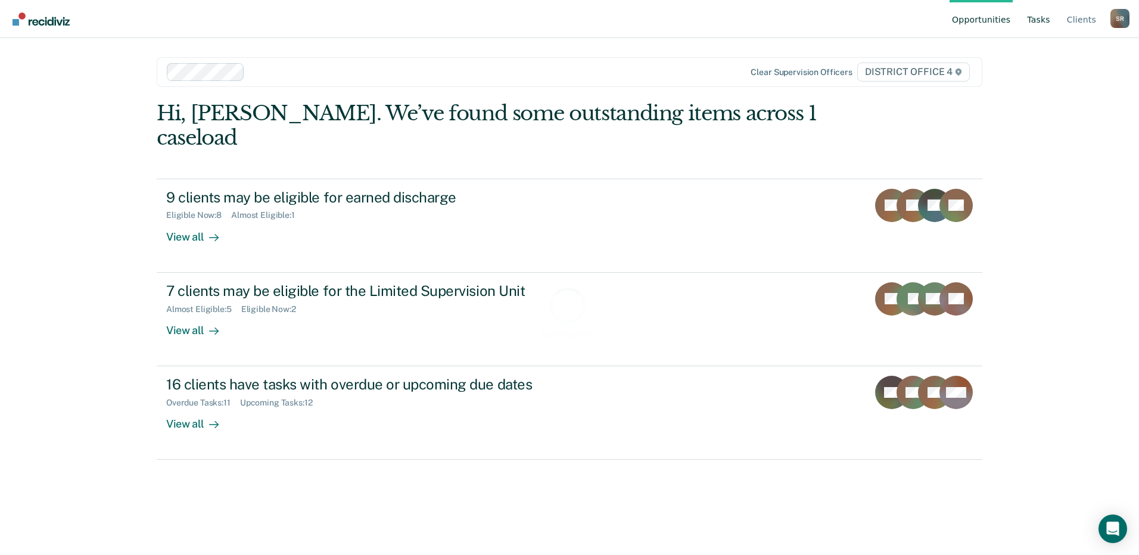 The width and height of the screenshot is (1139, 555). Describe the element at coordinates (1119, 18) in the screenshot. I see `button: Profile dropdown button` at that location.